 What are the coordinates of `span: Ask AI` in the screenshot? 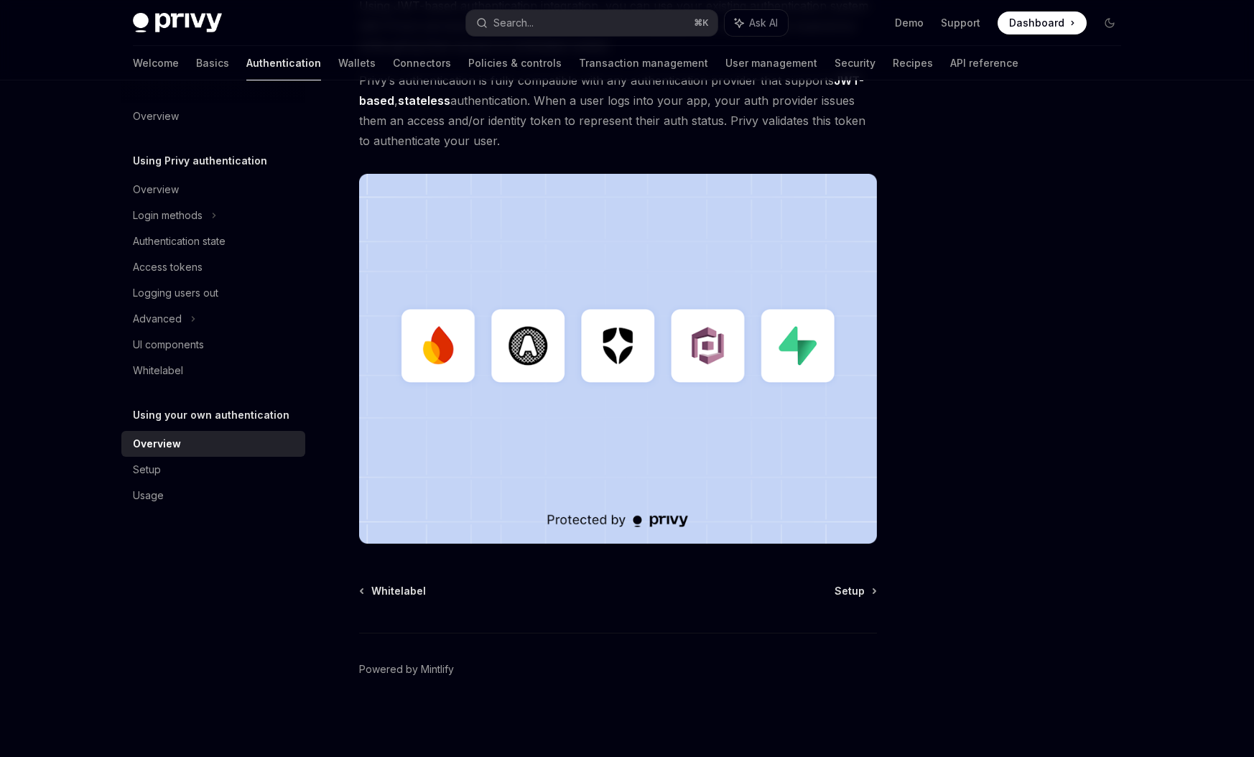 It's located at (764, 23).